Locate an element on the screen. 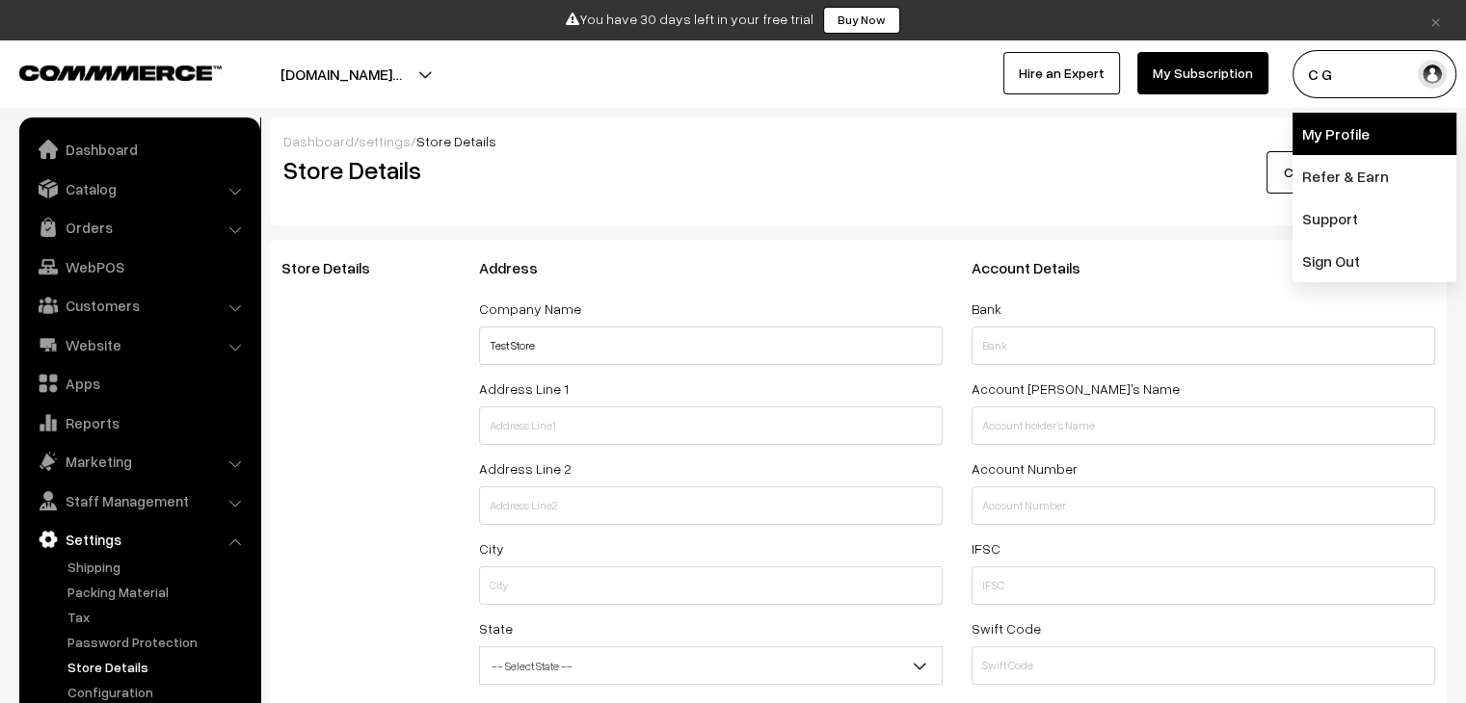 The width and height of the screenshot is (1466, 703). a: Cancel is located at coordinates (1305, 172).